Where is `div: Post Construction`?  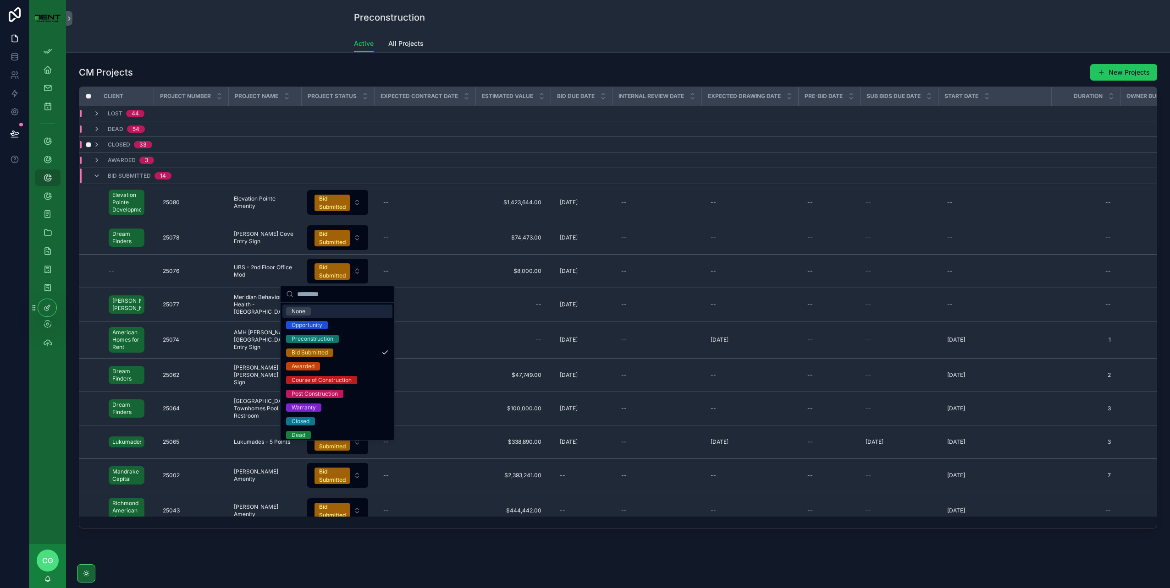 div: Post Construction is located at coordinates (314, 394).